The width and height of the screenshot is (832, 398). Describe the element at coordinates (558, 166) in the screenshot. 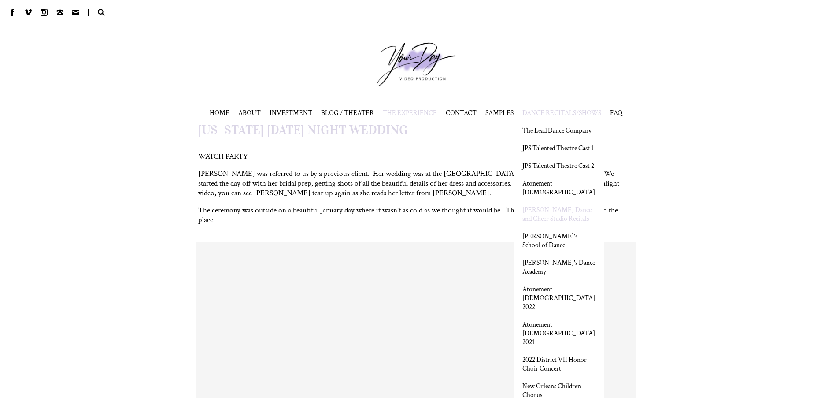

I see `a: JPS Talented Theatre Cast 2` at that location.